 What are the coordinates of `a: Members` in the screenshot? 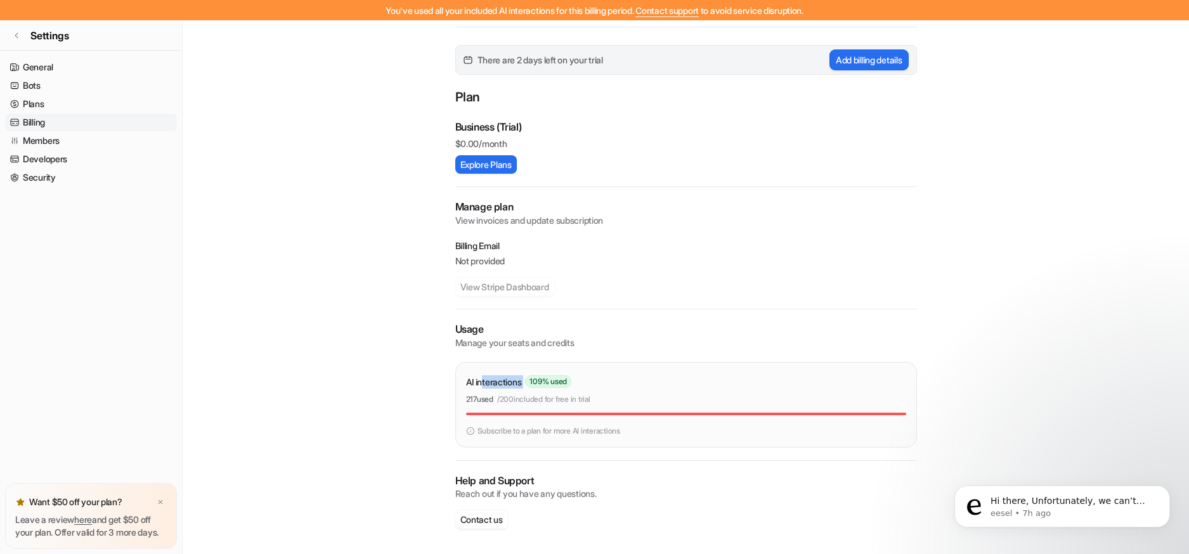 It's located at (91, 141).